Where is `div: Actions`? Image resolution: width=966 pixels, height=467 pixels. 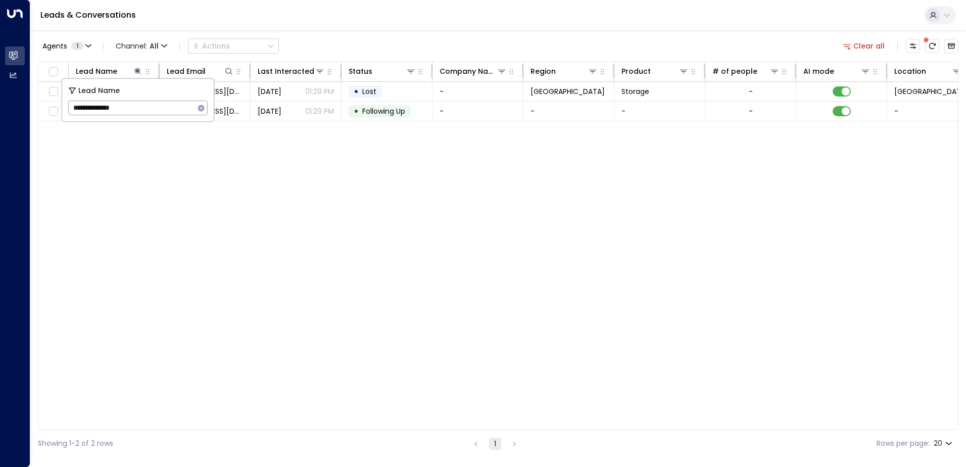 div: Actions is located at coordinates (211, 46).